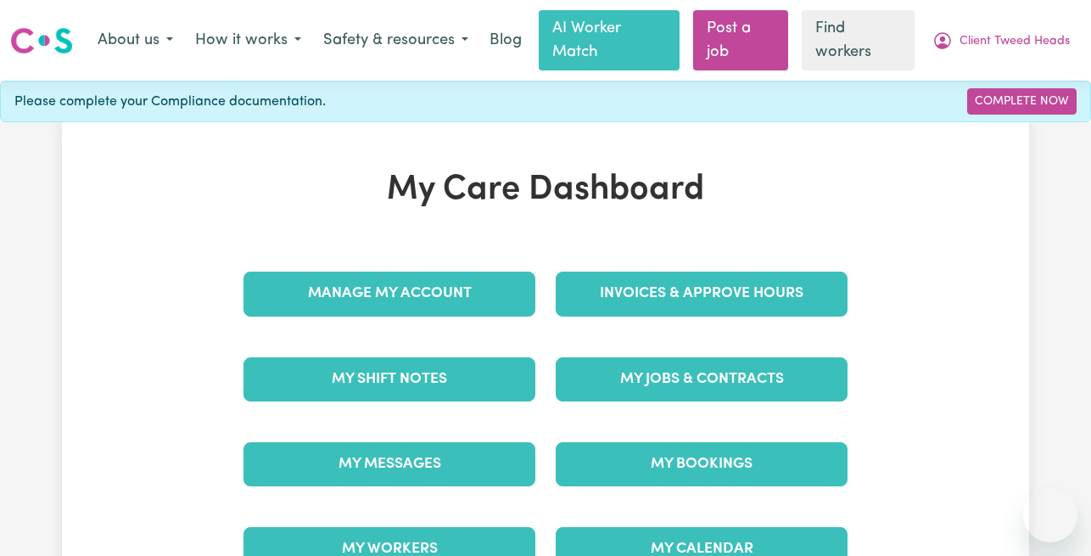 The image size is (1091, 556). I want to click on img: Careseekers logo, so click(42, 41).